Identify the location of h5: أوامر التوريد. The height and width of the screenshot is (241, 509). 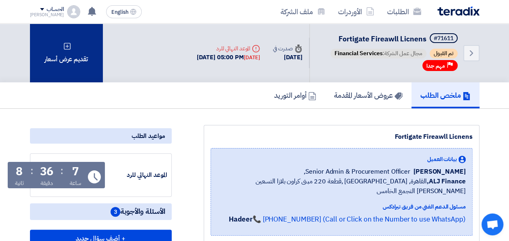
(295, 95).